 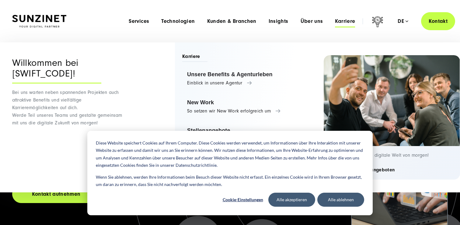 I want to click on span: Insights, so click(x=278, y=21).